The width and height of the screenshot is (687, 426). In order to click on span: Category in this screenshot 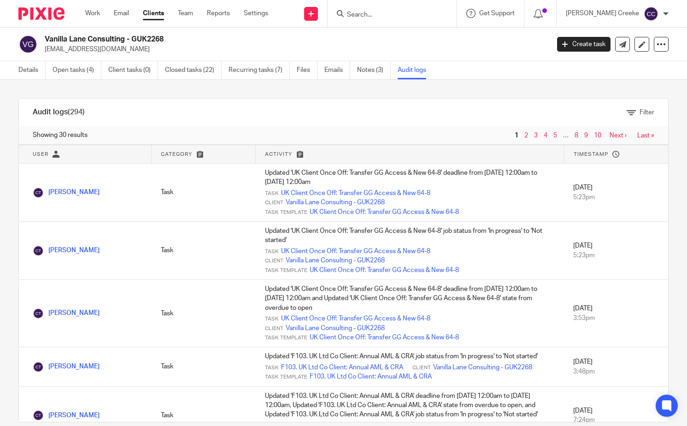, I will do `click(177, 154)`.